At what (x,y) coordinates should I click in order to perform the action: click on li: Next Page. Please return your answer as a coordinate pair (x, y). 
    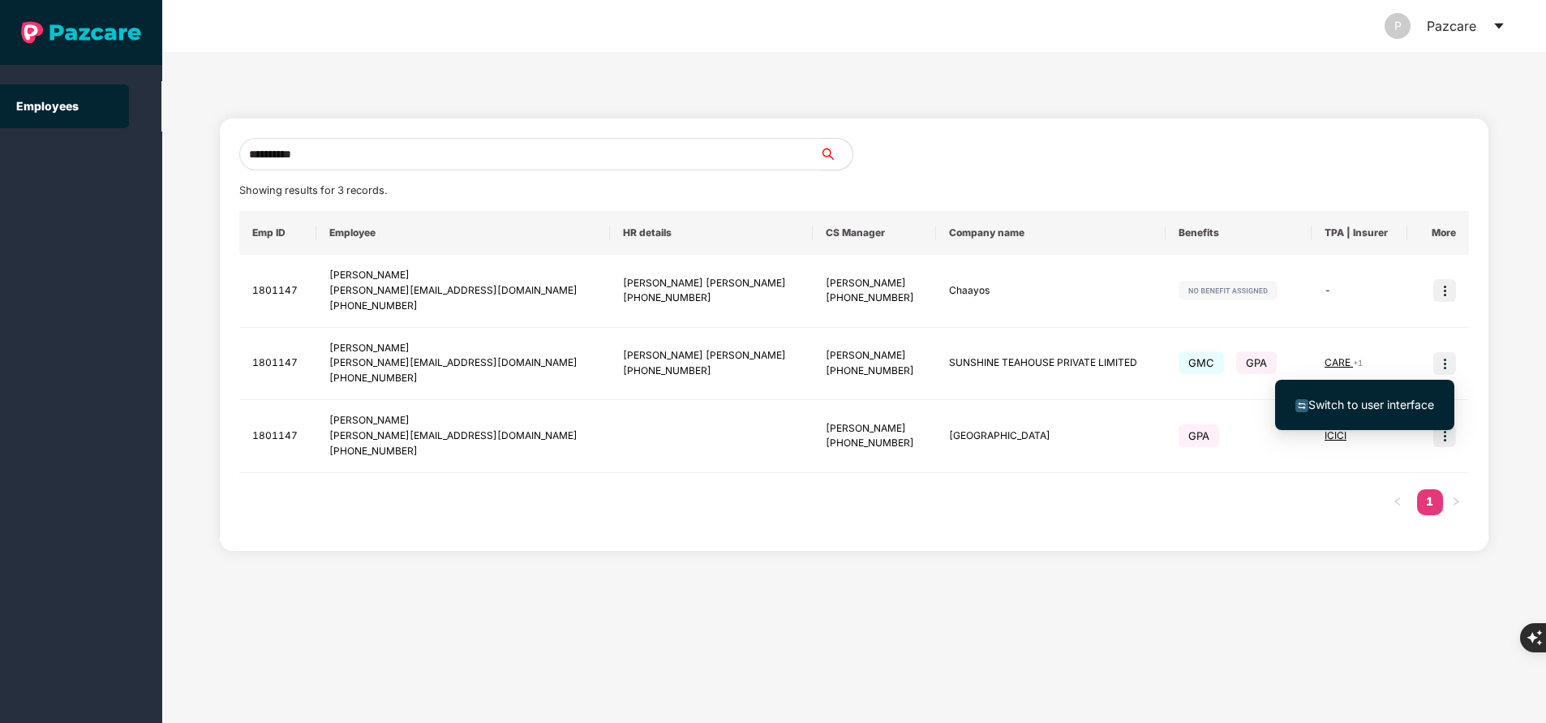
    Looking at the image, I should click on (1456, 502).